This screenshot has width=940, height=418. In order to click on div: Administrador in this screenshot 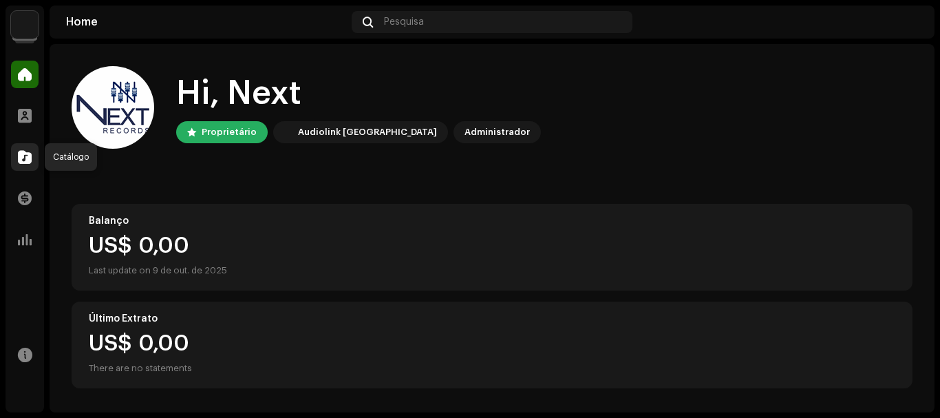, I will do `click(497, 132)`.